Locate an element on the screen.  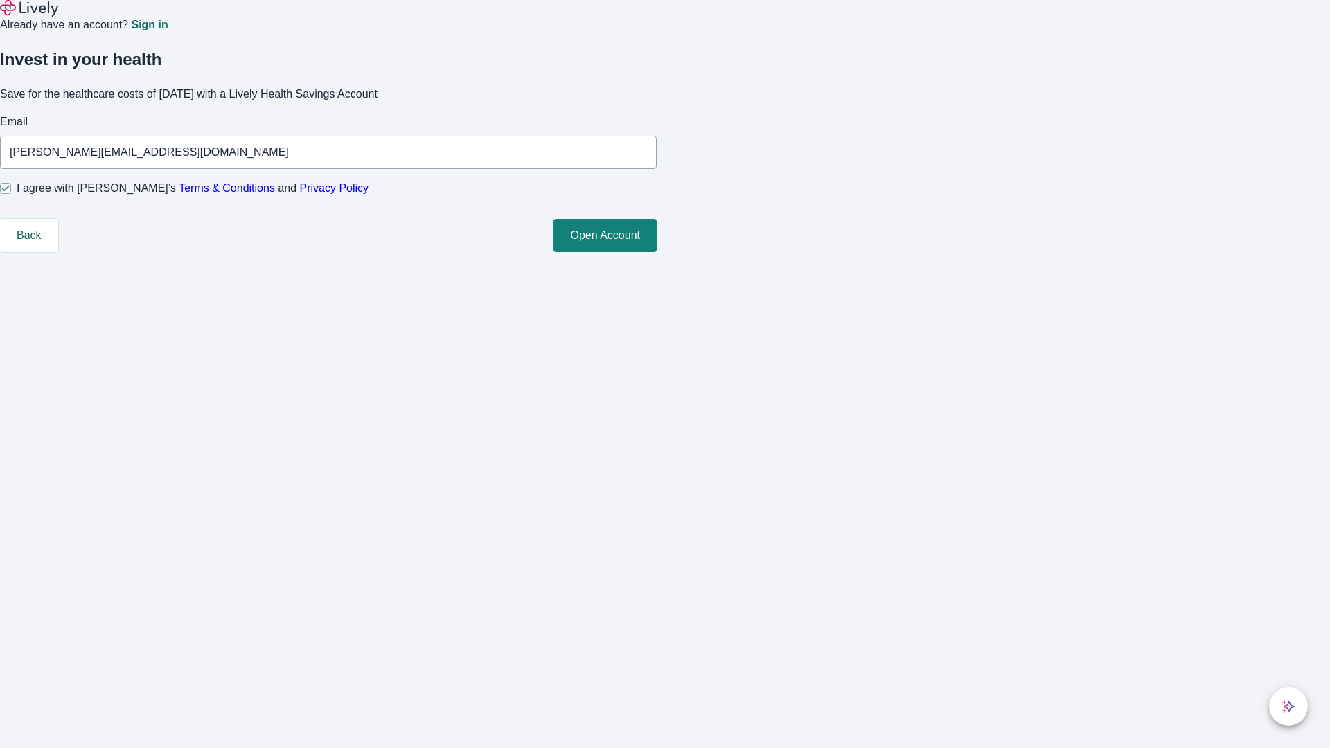
svg: Lively AI Assistant is located at coordinates (1289, 707).